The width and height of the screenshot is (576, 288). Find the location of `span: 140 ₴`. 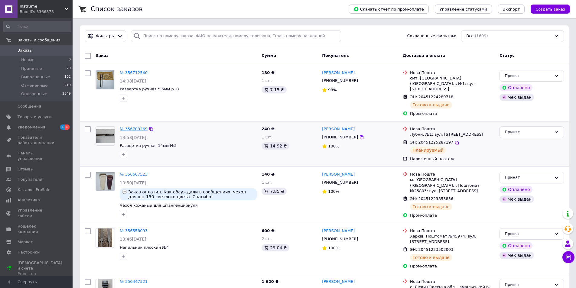

span: 140 ₴ is located at coordinates (268, 174).